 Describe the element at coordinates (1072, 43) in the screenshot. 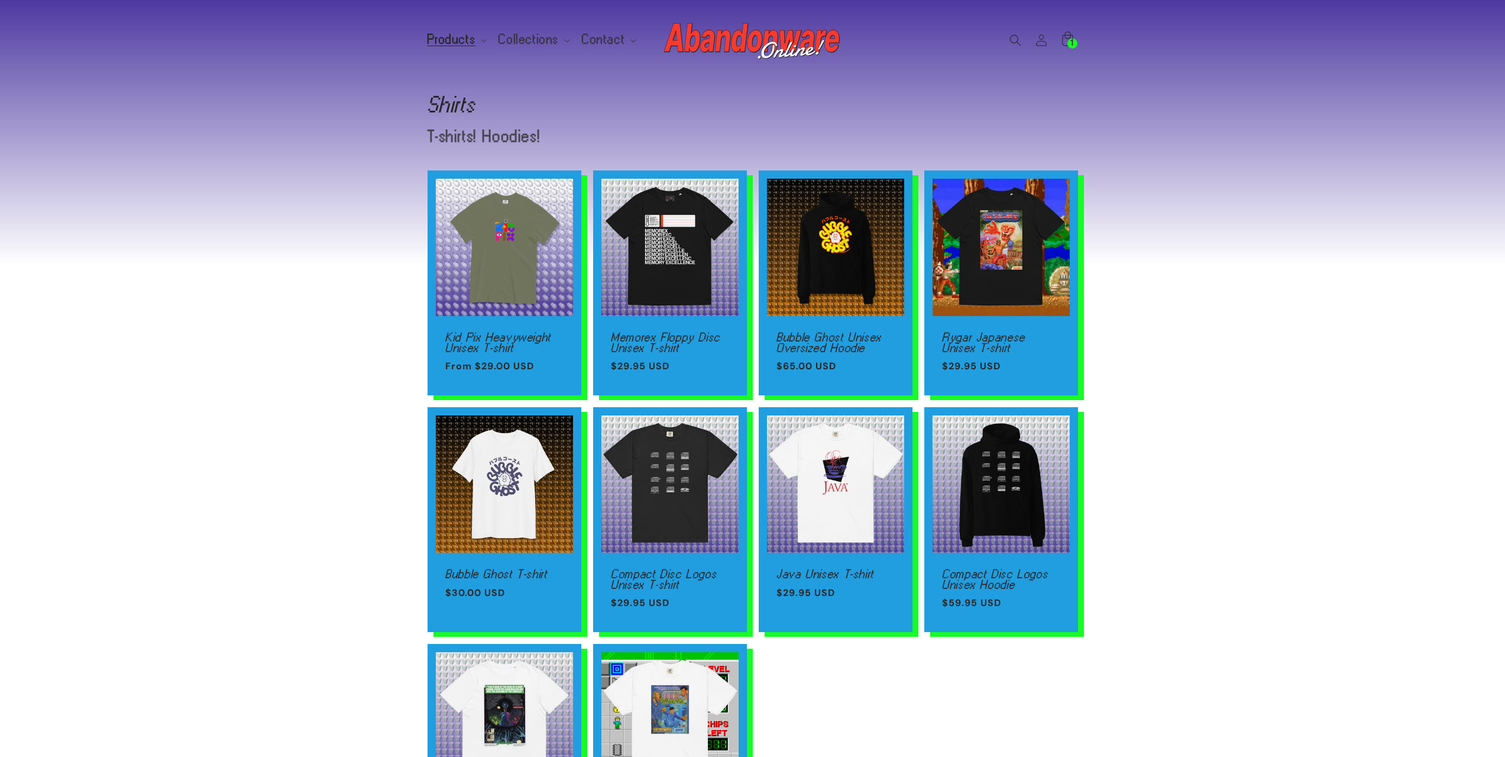

I see `span: 1` at that location.